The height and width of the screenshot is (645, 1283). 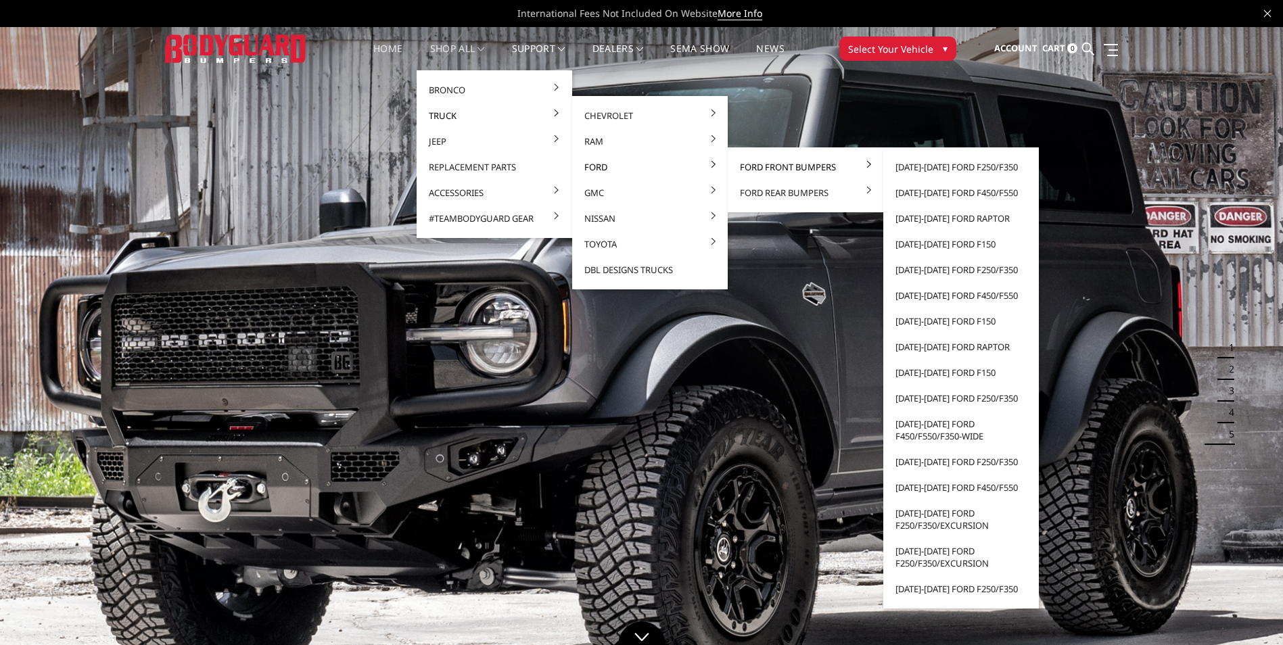 What do you see at coordinates (494, 218) in the screenshot?
I see `a: #TeamBodyguard Gear` at bounding box center [494, 218].